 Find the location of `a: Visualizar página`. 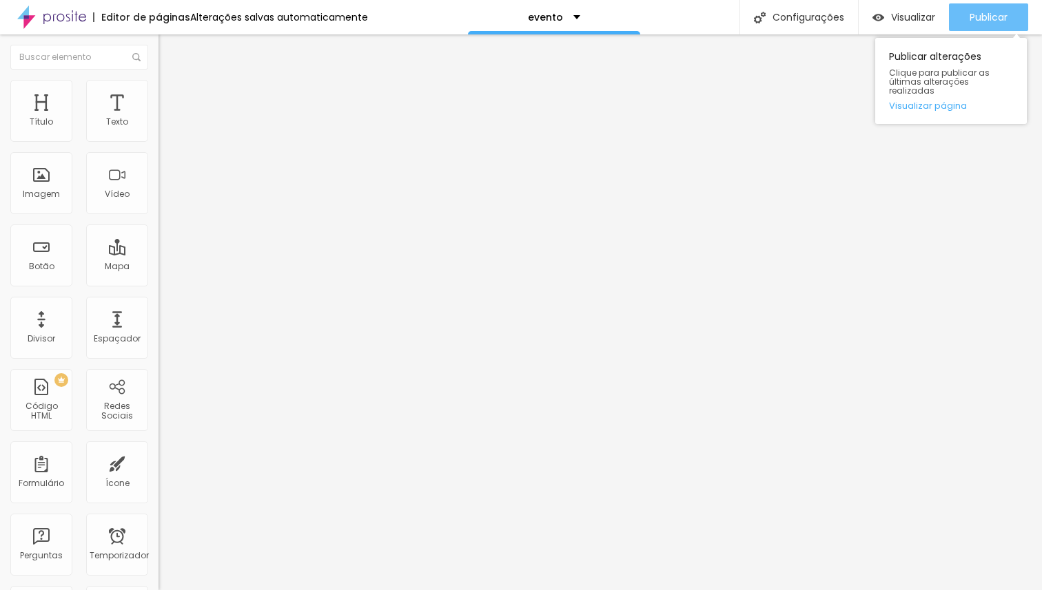

a: Visualizar página is located at coordinates (951, 105).